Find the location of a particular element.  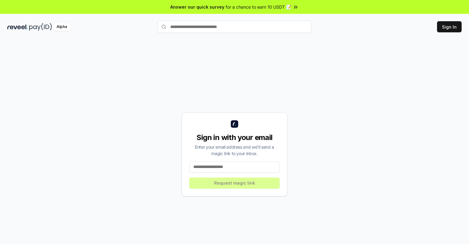

div: Sign in with your email is located at coordinates (234, 137).